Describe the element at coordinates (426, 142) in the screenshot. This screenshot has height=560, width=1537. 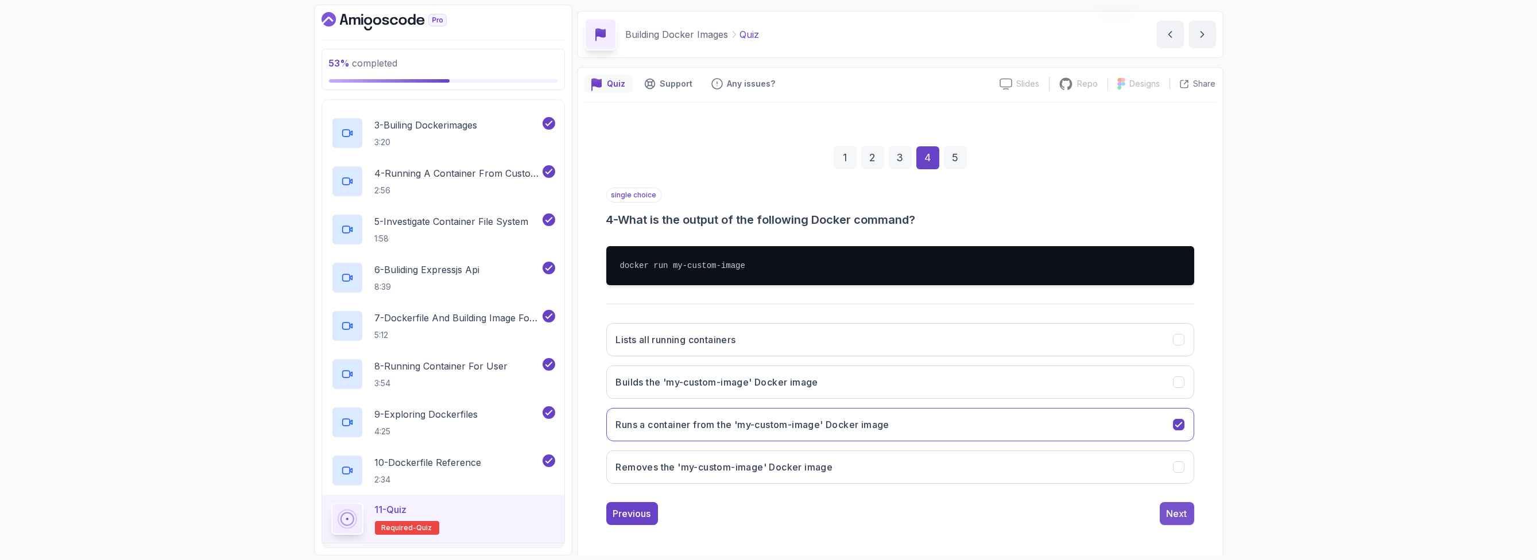
I see `p: 3:20` at that location.